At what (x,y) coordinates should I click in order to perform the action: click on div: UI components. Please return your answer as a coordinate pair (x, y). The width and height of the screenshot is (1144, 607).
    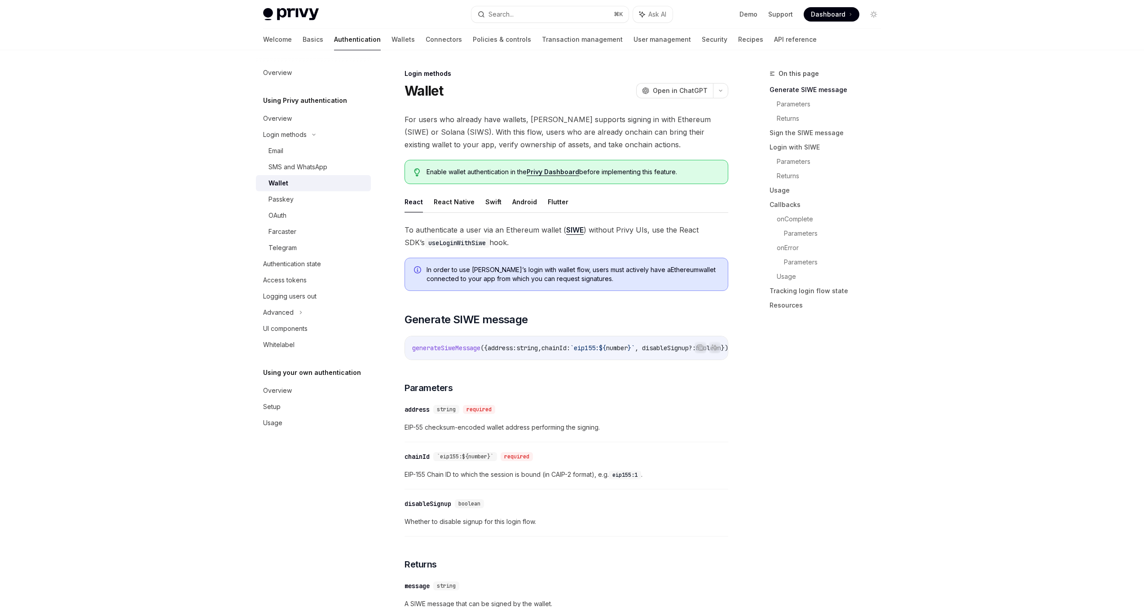
    Looking at the image, I should click on (285, 329).